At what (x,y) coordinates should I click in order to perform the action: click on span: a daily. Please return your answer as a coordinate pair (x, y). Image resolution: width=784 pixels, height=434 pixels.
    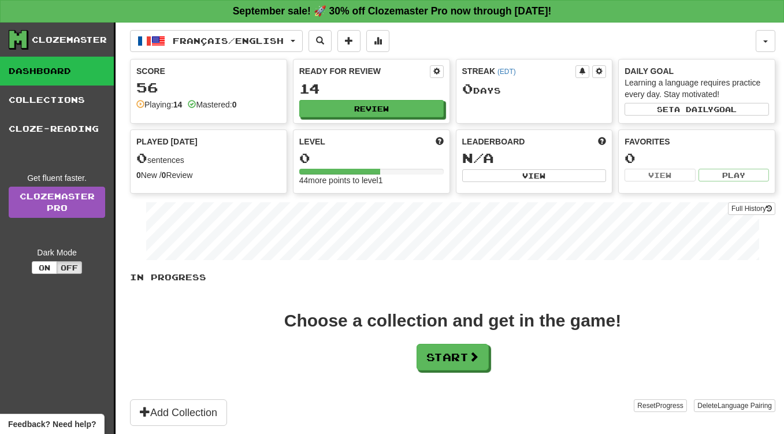
    Looking at the image, I should click on (694, 109).